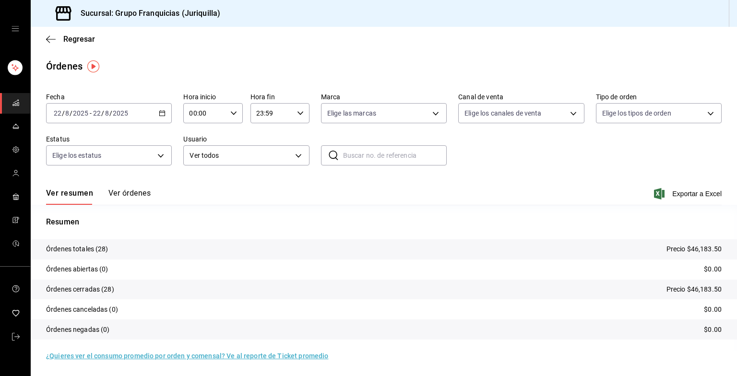 The width and height of the screenshot is (737, 376). What do you see at coordinates (280, 97) in the screenshot?
I see `label: Hora fin` at bounding box center [280, 97].